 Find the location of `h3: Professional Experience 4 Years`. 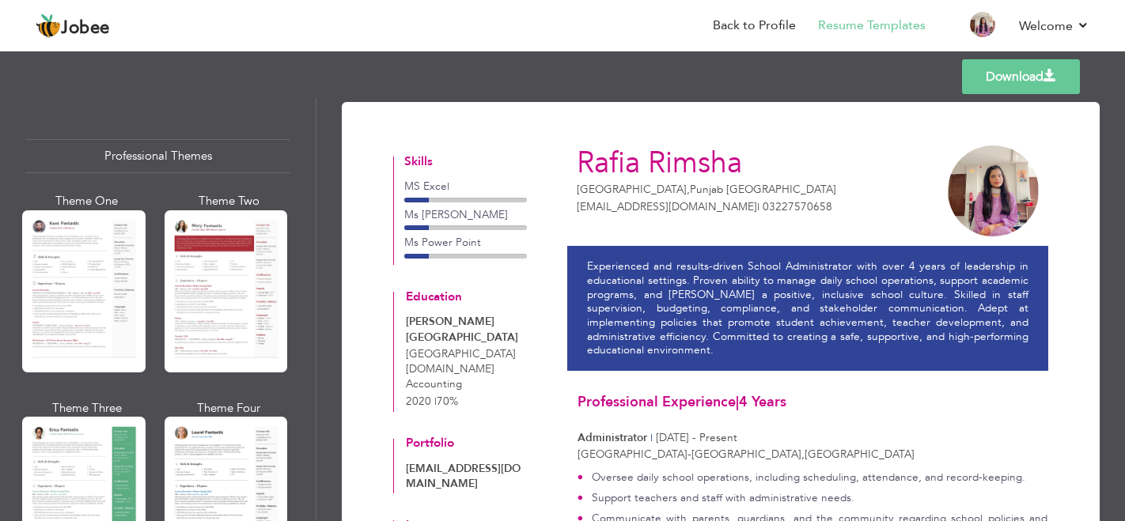

h3: Professional Experience 4 Years is located at coordinates (812, 403).